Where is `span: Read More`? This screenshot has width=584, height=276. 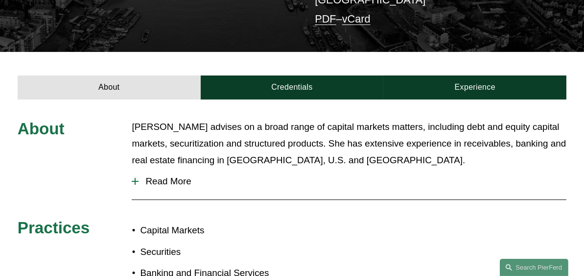 span: Read More is located at coordinates (352, 181).